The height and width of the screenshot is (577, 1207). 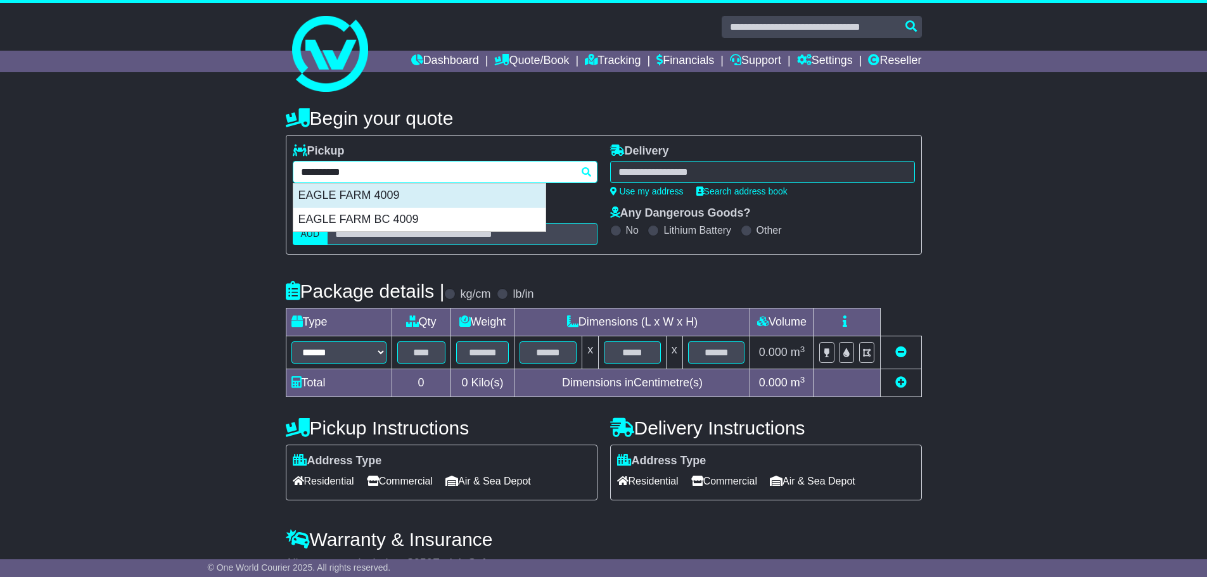 What do you see at coordinates (632, 322) in the screenshot?
I see `td: Dimensions (L x W x H)` at bounding box center [632, 322].